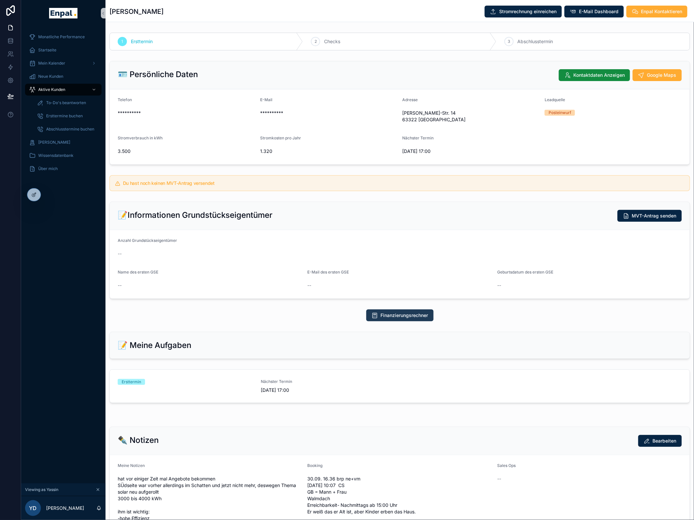  I want to click on h2: 📝 Meine Aufgaben, so click(154, 345).